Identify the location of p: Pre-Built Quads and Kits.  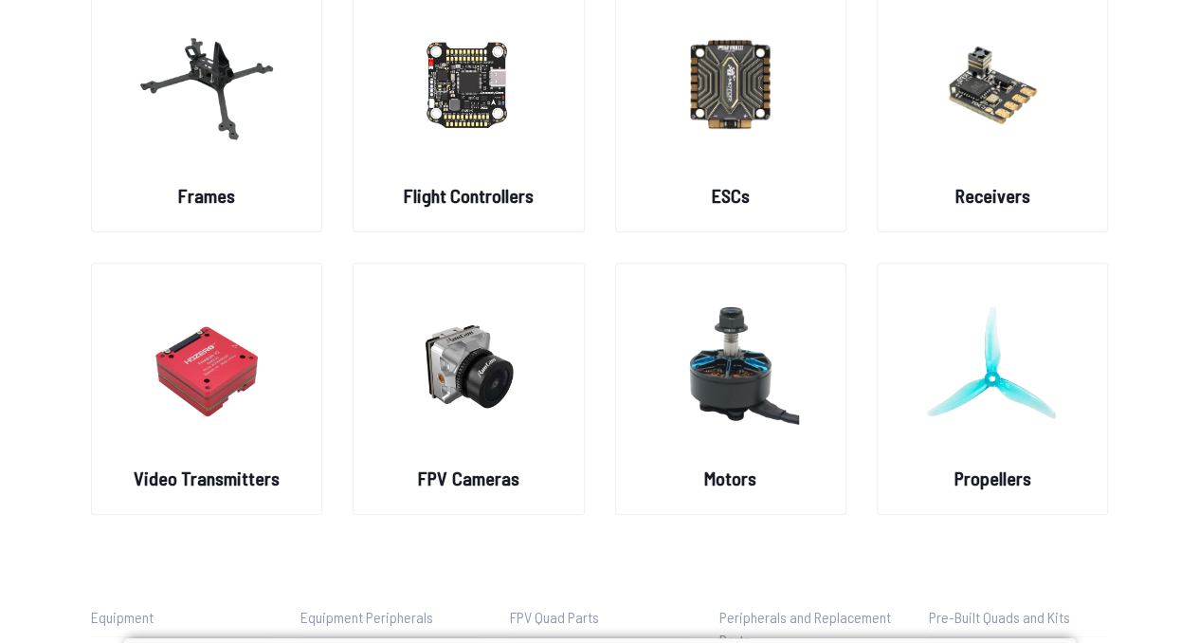
(1018, 617).